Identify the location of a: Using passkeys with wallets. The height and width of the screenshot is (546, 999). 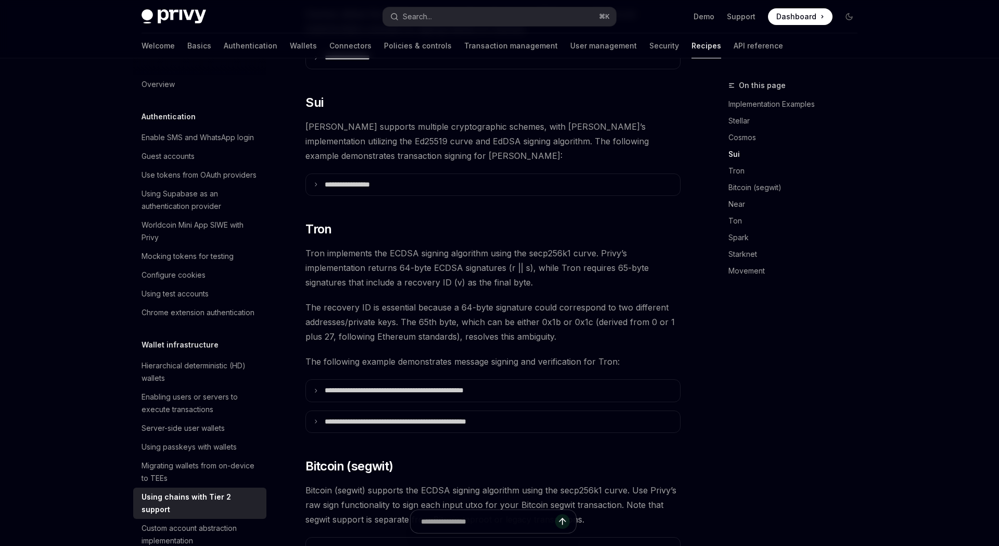
(200, 447).